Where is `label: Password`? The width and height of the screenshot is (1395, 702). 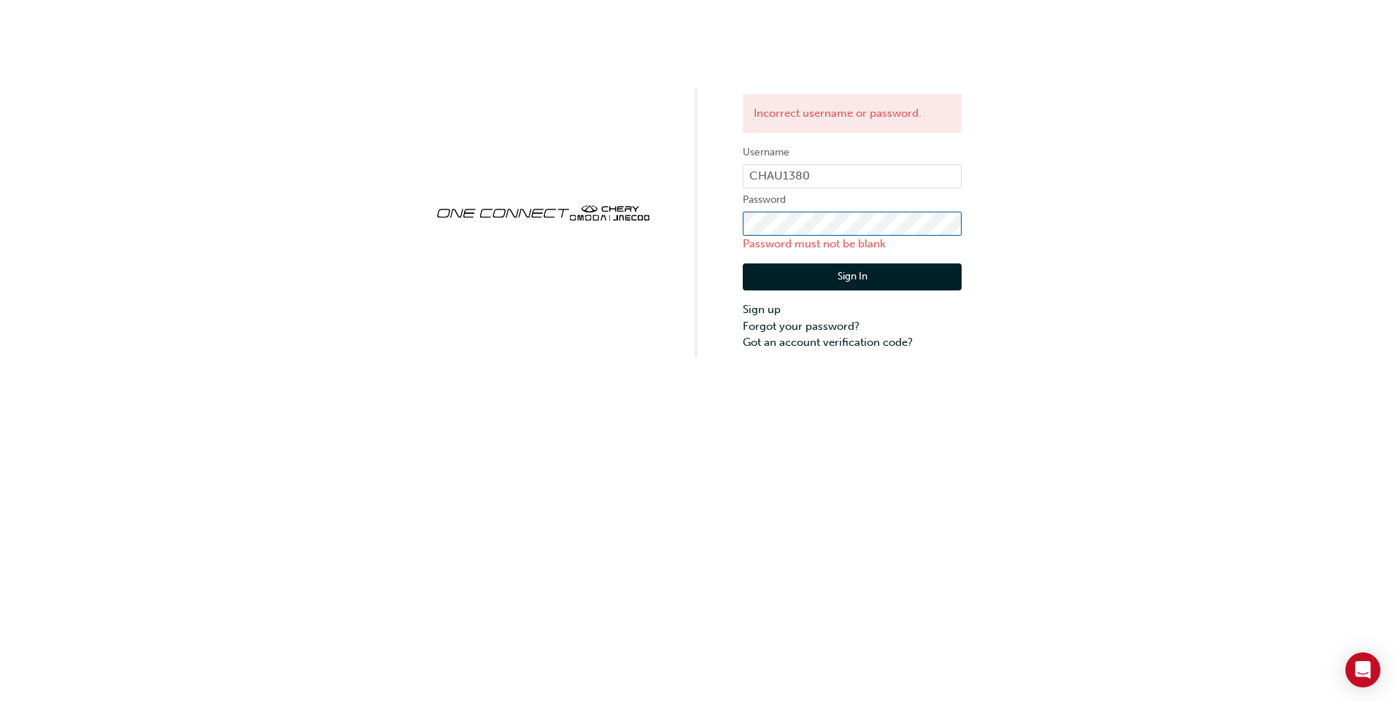
label: Password is located at coordinates (852, 200).